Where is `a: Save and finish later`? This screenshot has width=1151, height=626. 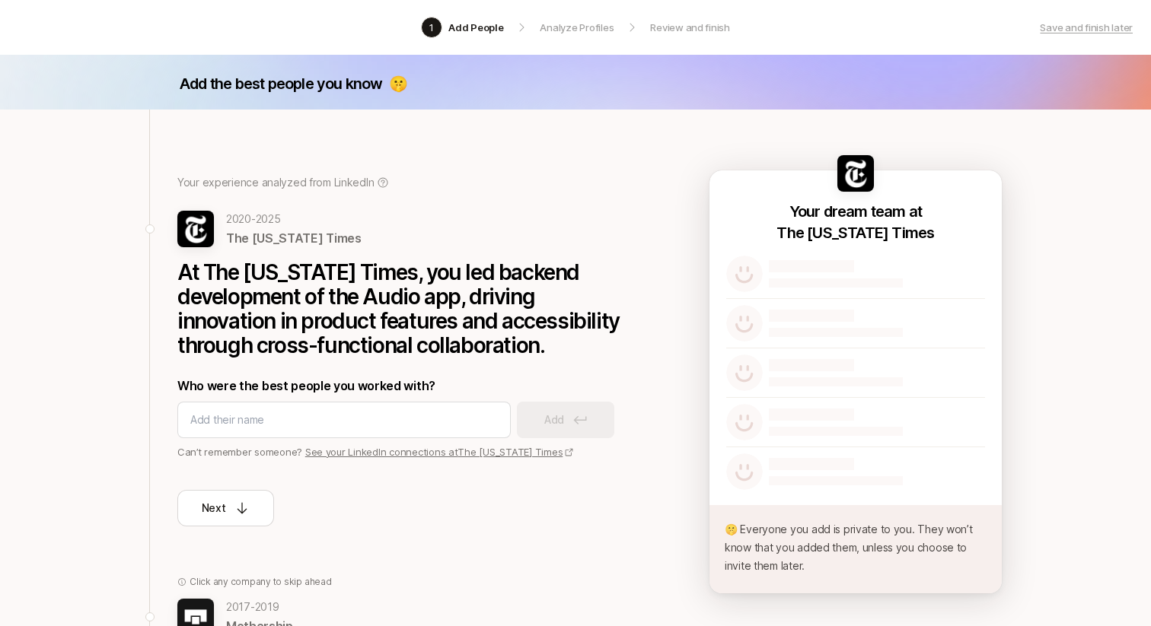 a: Save and finish later is located at coordinates (1086, 27).